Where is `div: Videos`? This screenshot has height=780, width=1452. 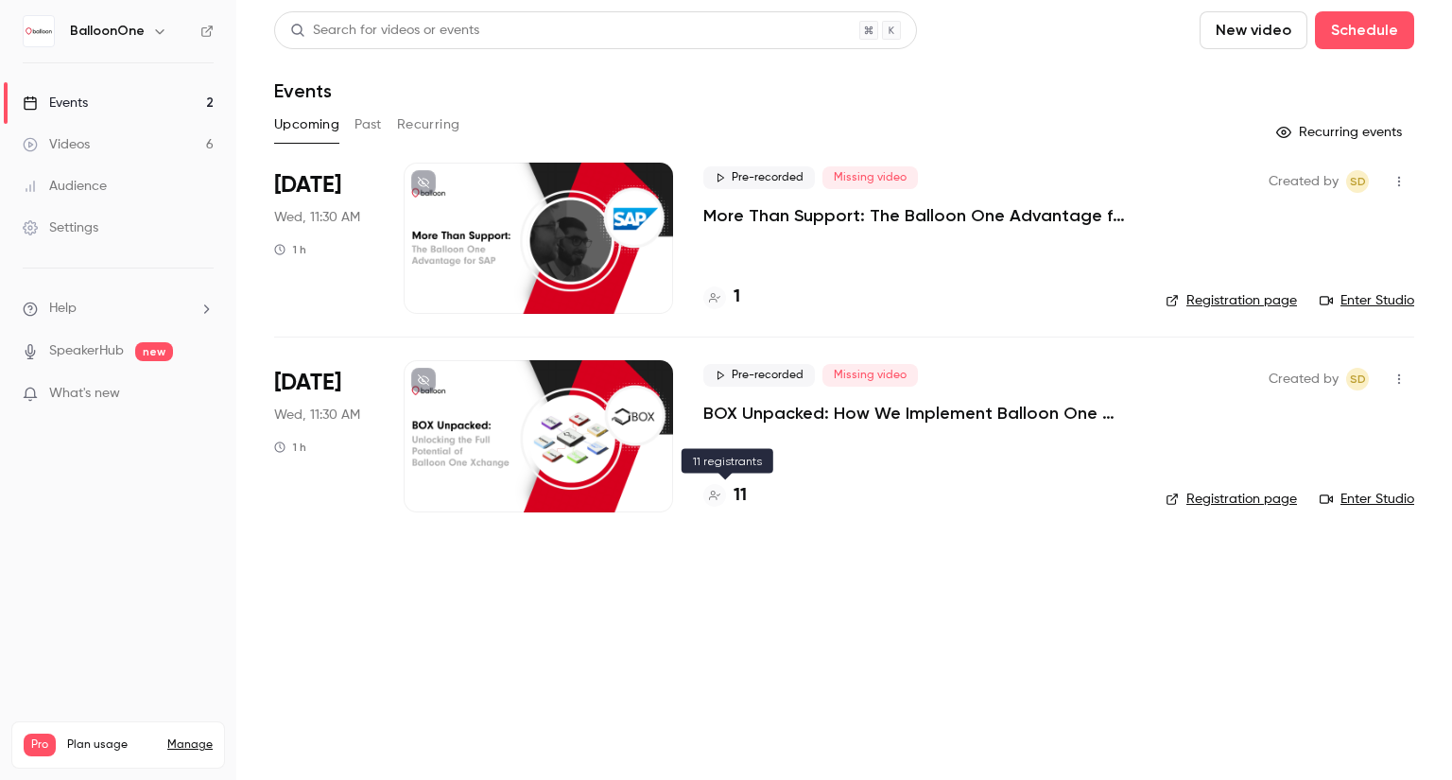 div: Videos is located at coordinates (56, 145).